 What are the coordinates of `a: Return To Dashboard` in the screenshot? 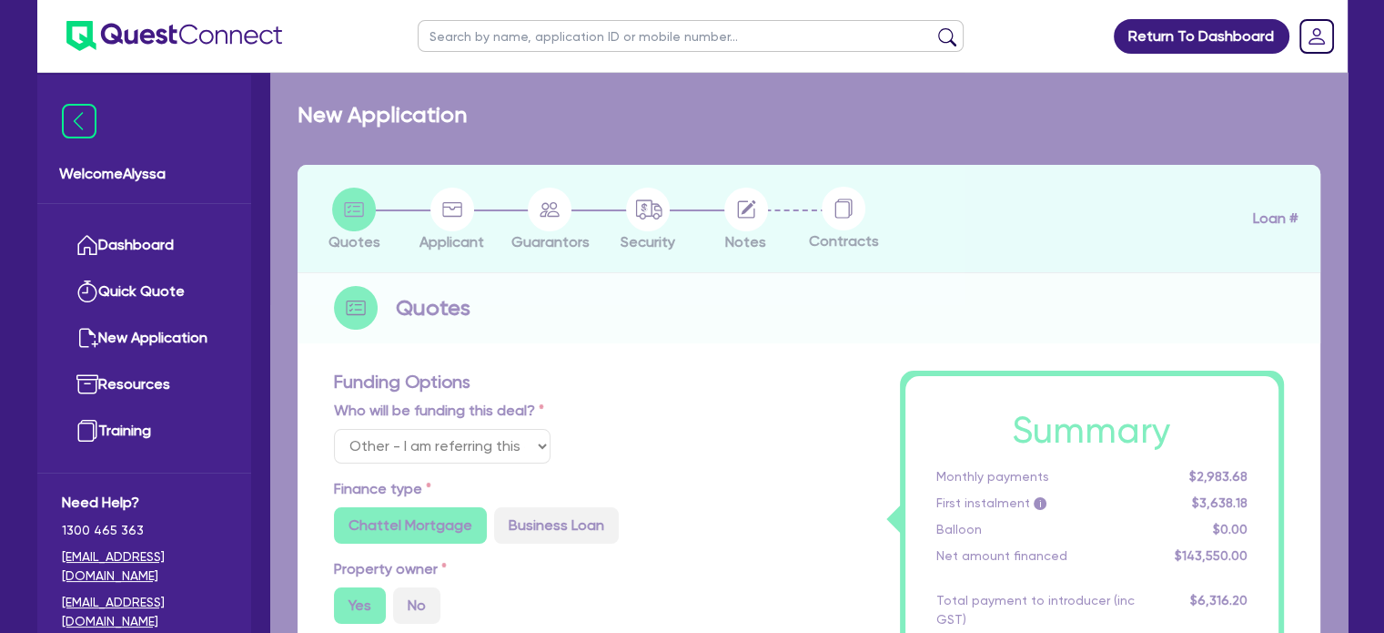 It's located at (1201, 36).